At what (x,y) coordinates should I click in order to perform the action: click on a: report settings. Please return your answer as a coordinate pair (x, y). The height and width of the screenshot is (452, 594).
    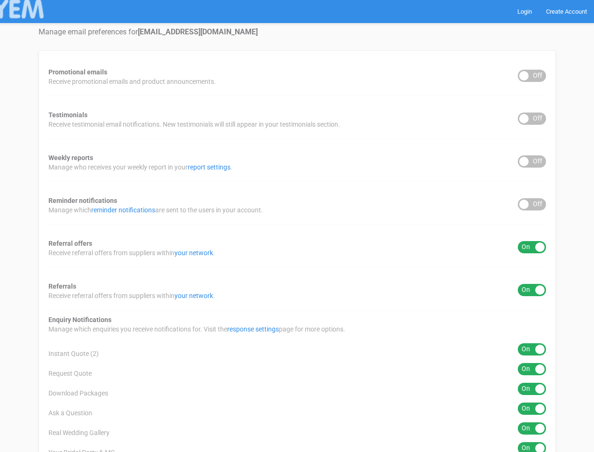
    Looking at the image, I should click on (209, 167).